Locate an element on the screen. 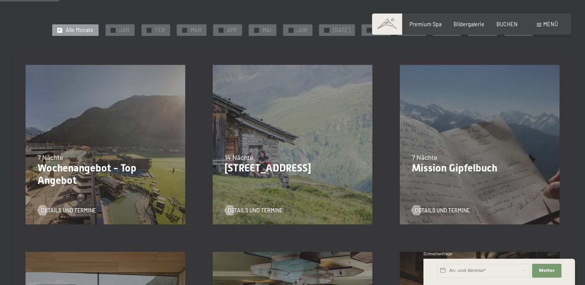 This screenshot has width=585, height=285. span: APR is located at coordinates (232, 30).